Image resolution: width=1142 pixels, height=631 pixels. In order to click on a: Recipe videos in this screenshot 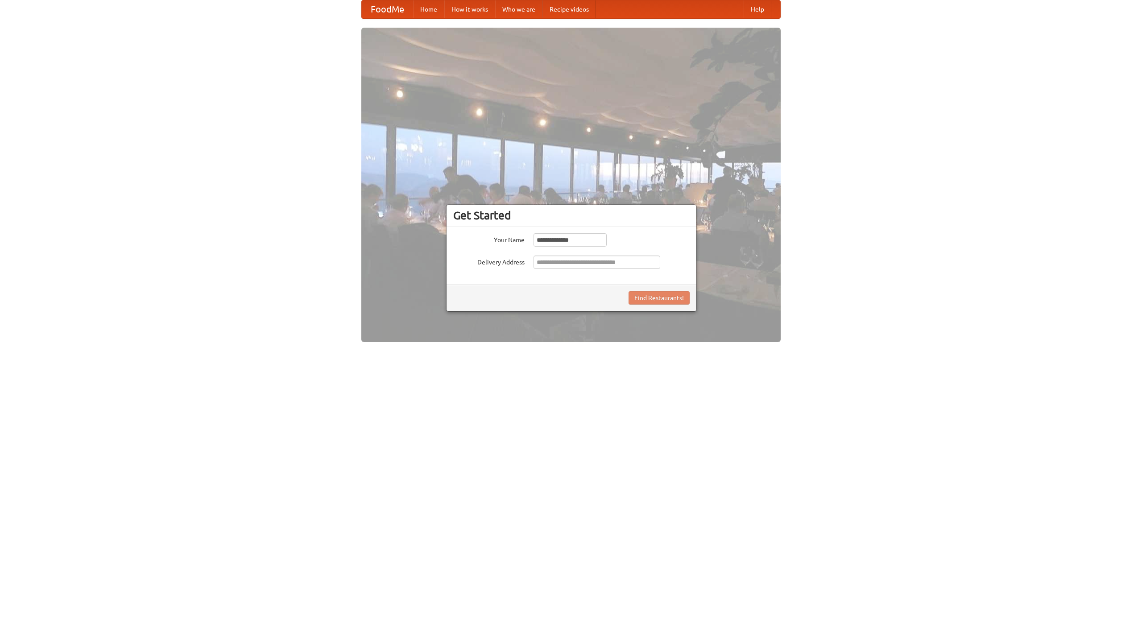, I will do `click(569, 9)`.